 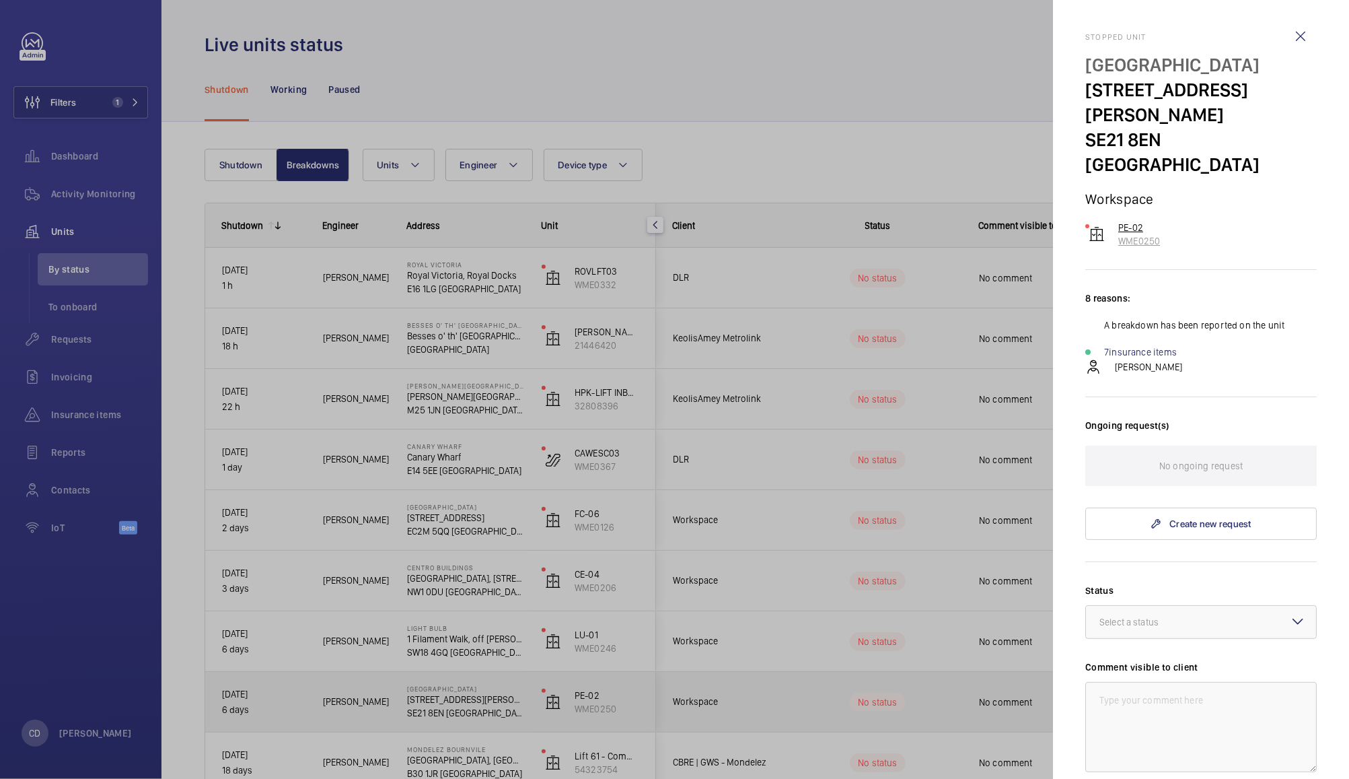 What do you see at coordinates (1146, 622) in the screenshot?
I see `div: Select a status` at bounding box center [1146, 622].